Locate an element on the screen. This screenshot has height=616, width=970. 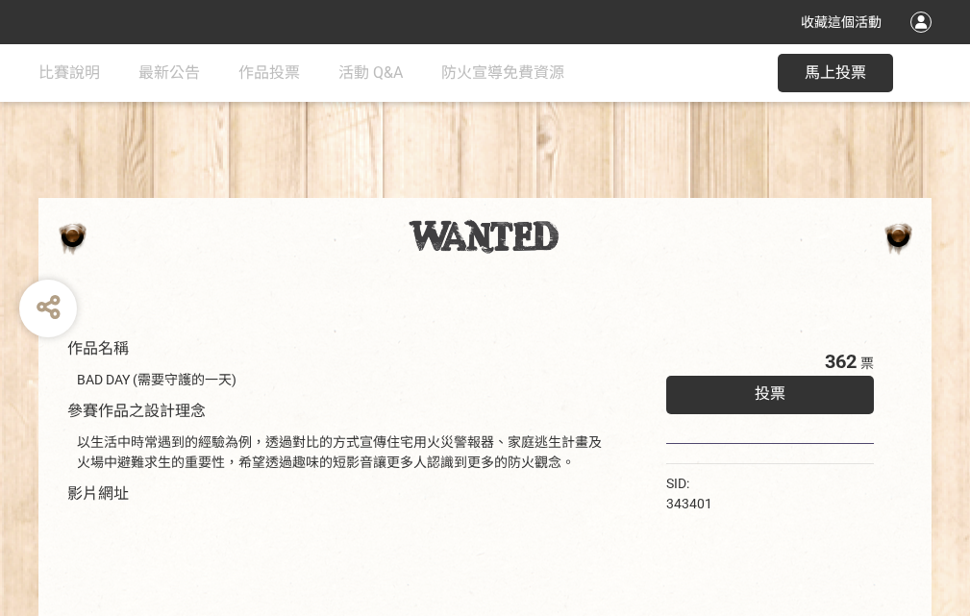
a: 最新公告 is located at coordinates (169, 73).